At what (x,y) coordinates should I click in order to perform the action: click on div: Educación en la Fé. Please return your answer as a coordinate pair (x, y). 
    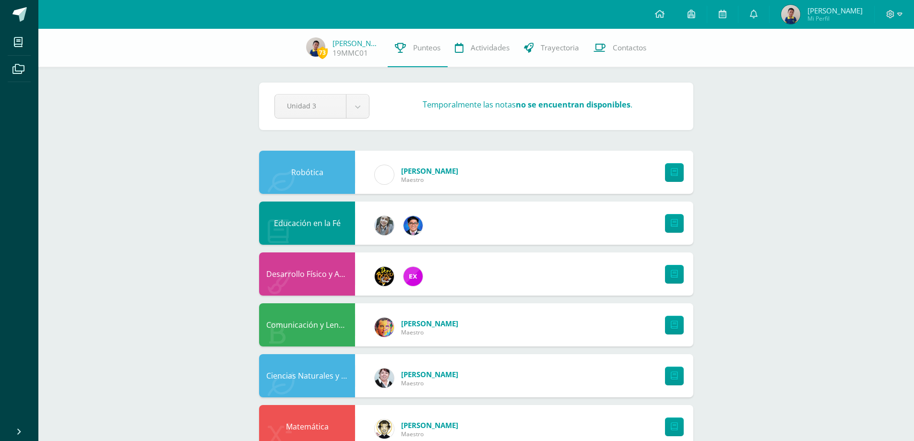
    Looking at the image, I should click on (307, 223).